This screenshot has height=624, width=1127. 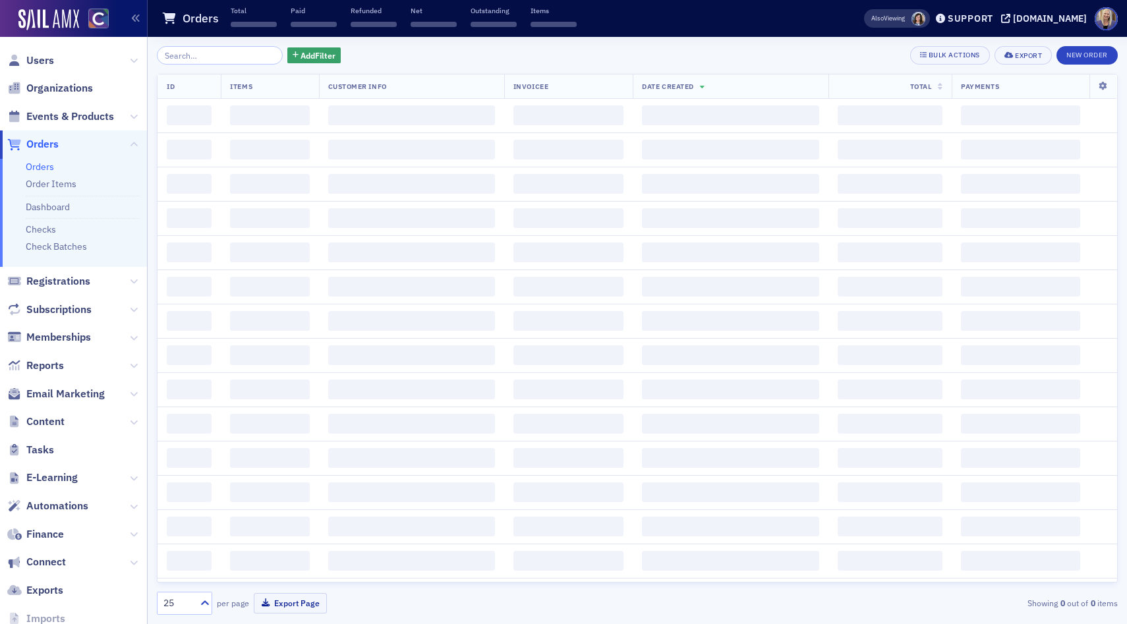 I want to click on button: Bulk Actions, so click(x=950, y=55).